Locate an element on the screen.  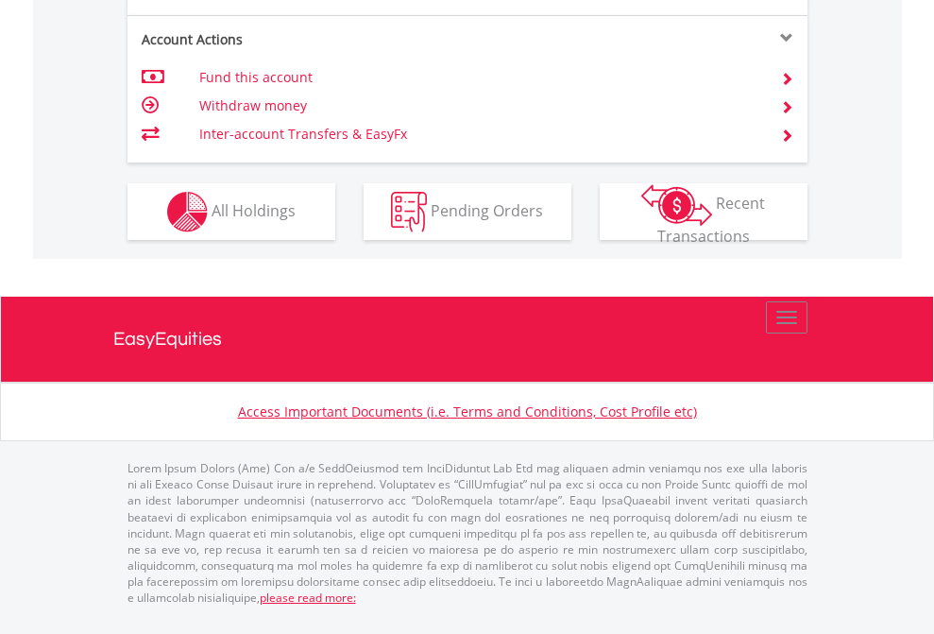
td: Withdraw money is located at coordinates (478, 106).